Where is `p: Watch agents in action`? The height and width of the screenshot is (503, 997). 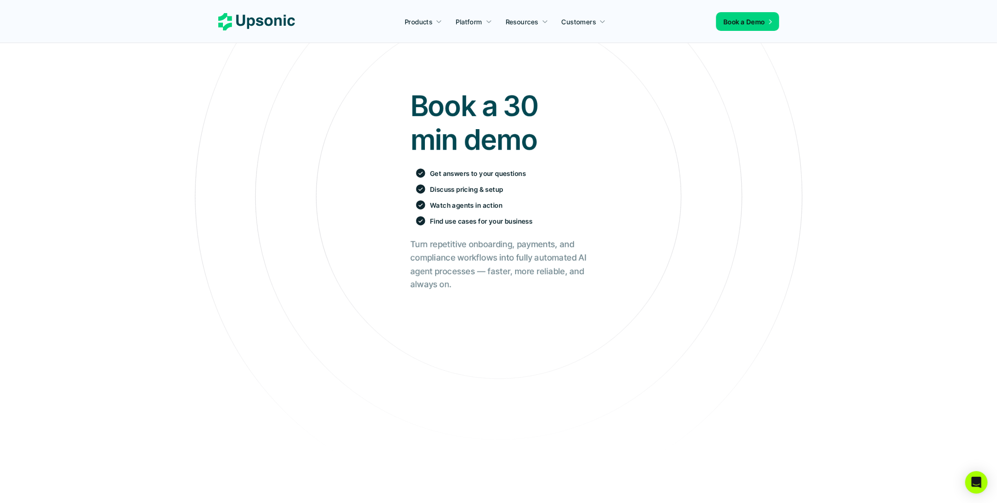
p: Watch agents in action is located at coordinates (466, 205).